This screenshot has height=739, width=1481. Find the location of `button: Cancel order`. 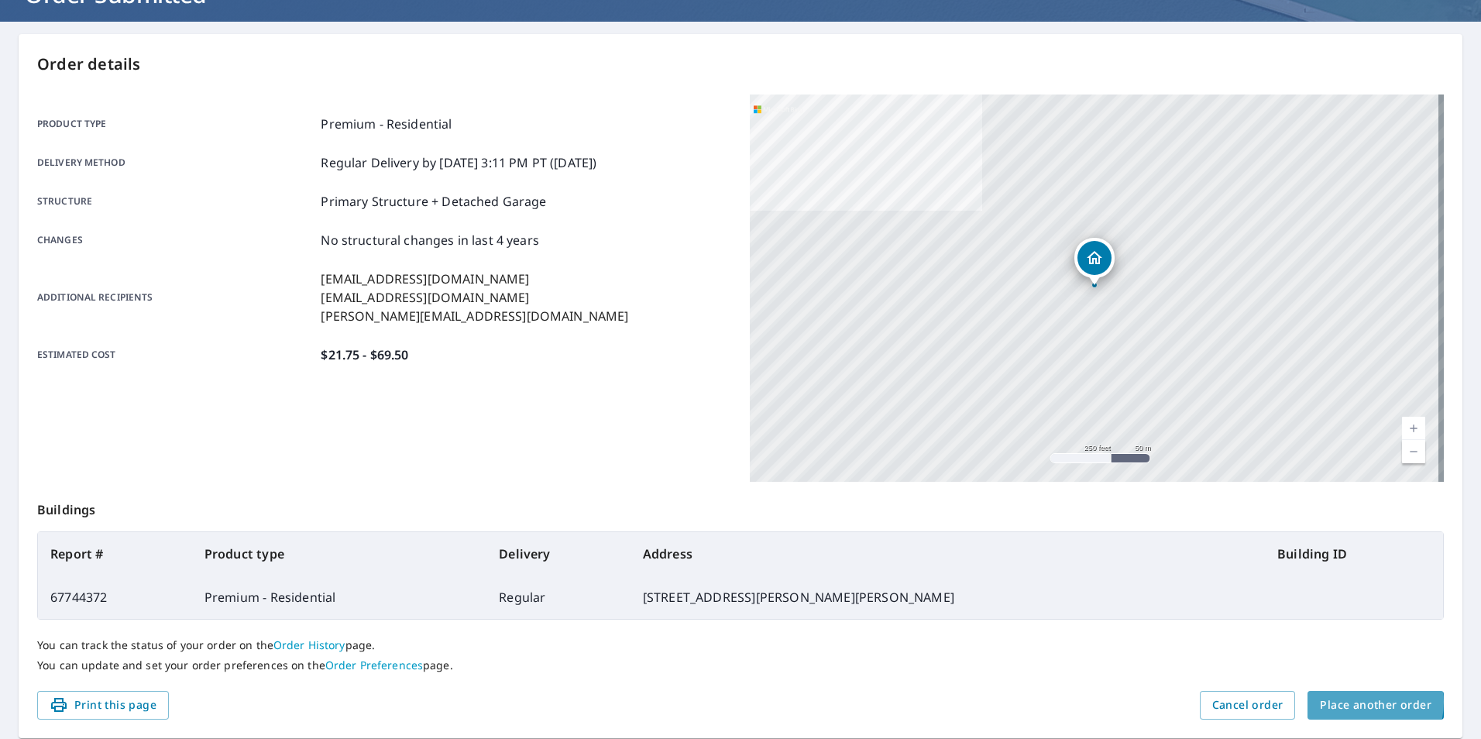

button: Cancel order is located at coordinates (1248, 705).